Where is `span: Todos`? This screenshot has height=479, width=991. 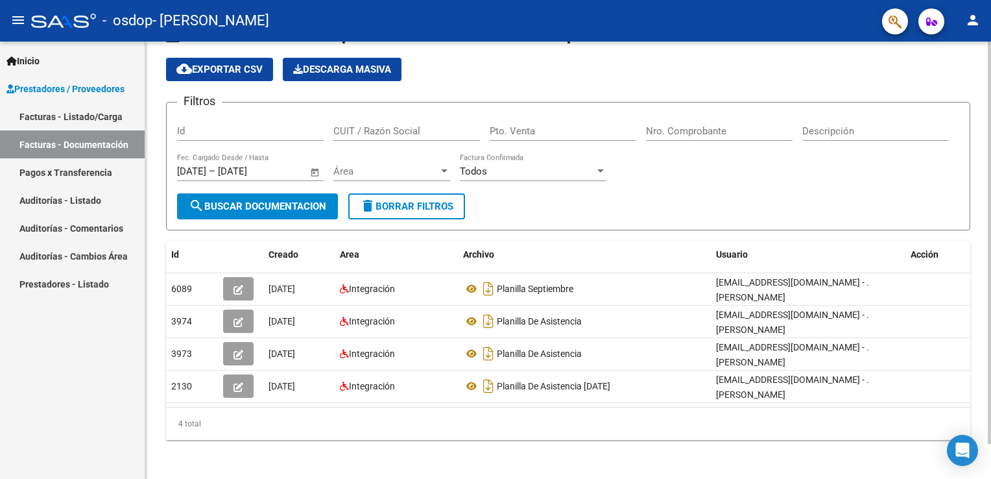 span: Todos is located at coordinates (474, 171).